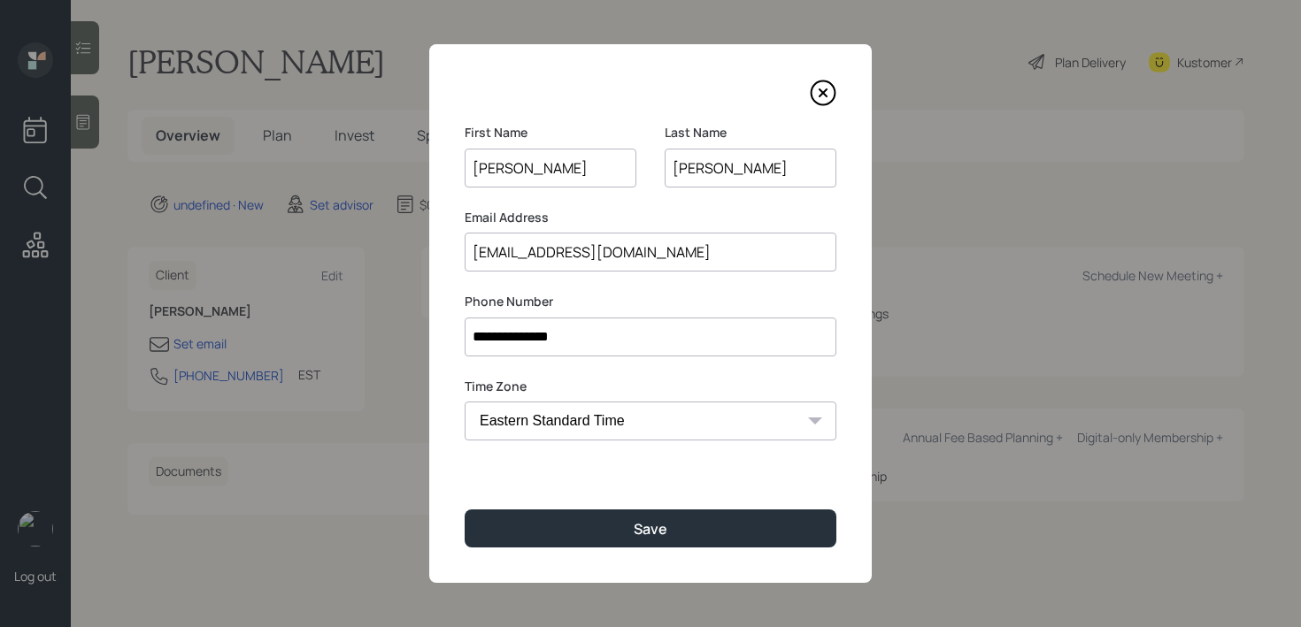  I want to click on label: Email Address, so click(650, 218).